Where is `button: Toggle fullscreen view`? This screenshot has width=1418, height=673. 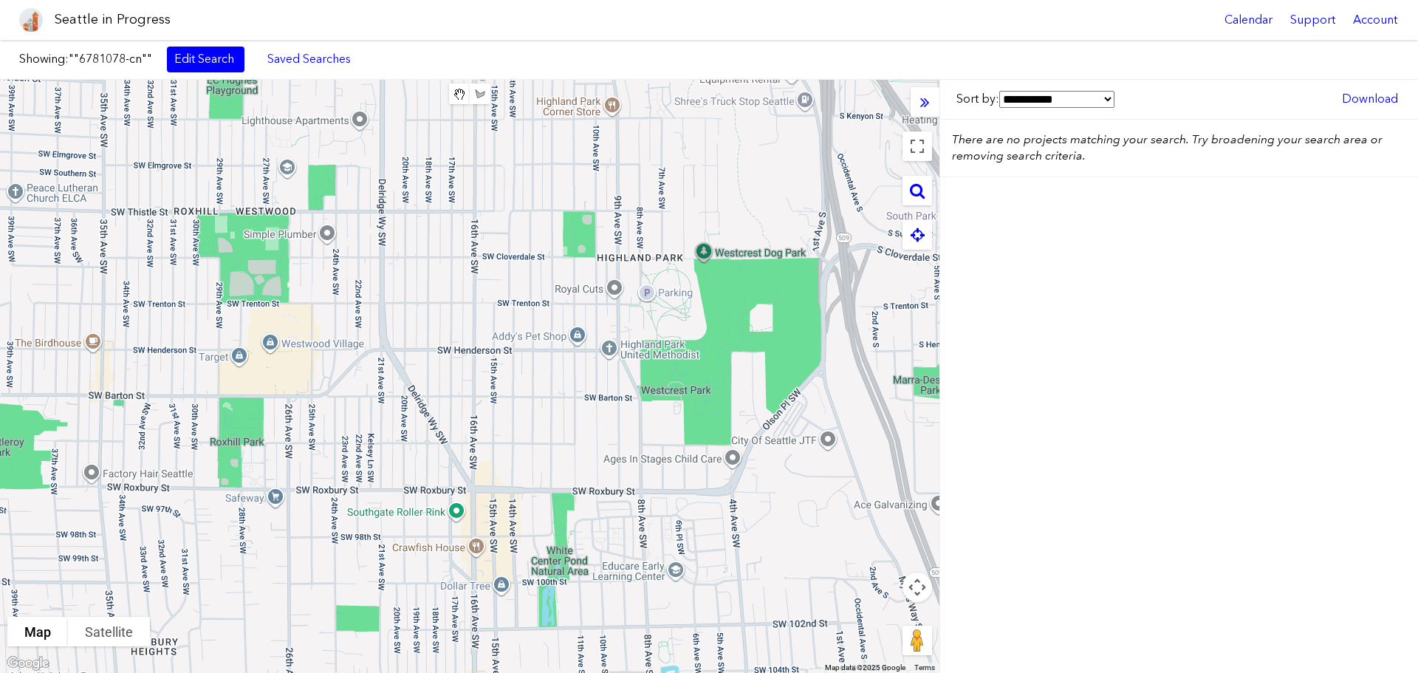 button: Toggle fullscreen view is located at coordinates (917, 146).